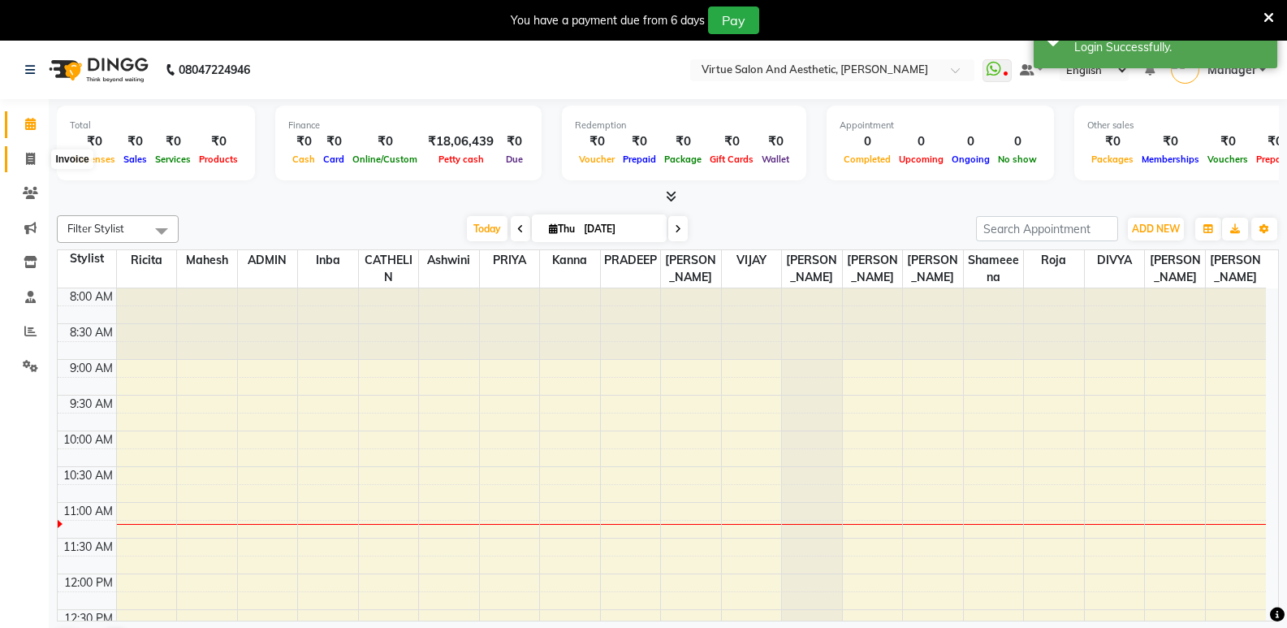 The width and height of the screenshot is (1287, 628). Describe the element at coordinates (514, 159) in the screenshot. I see `span: Due` at that location.